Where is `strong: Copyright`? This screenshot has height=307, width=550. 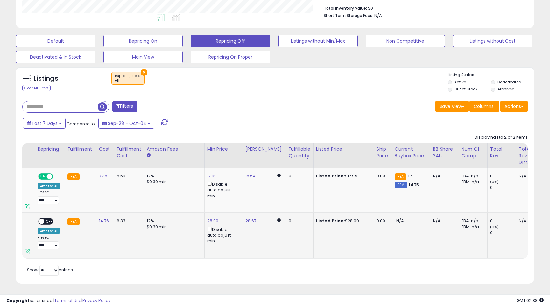 strong: Copyright is located at coordinates (18, 300).